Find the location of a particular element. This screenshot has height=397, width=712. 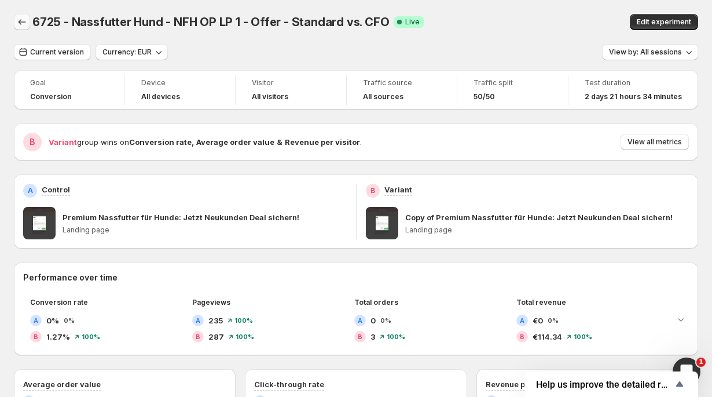

button: Edit experiment is located at coordinates (664, 22).